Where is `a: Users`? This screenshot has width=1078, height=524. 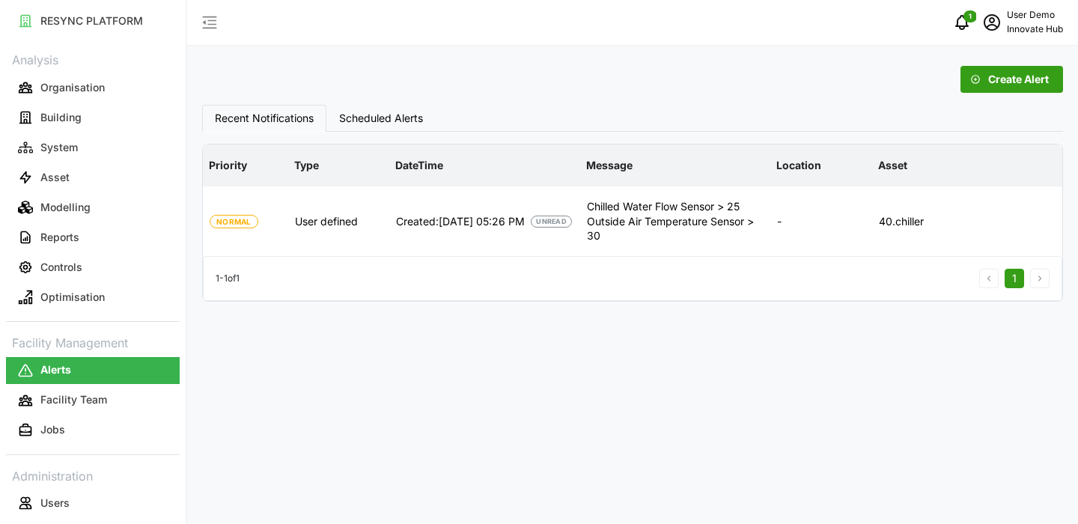
a: Users is located at coordinates (93, 503).